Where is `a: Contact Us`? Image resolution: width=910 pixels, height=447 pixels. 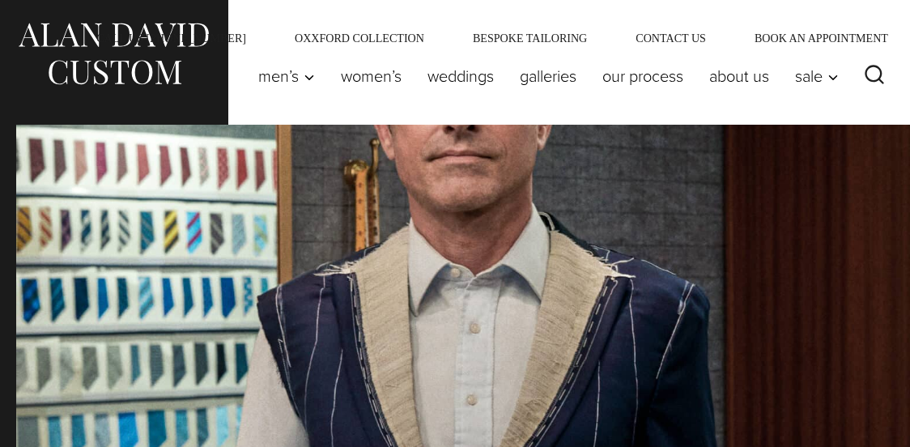
a: Contact Us is located at coordinates (670, 38).